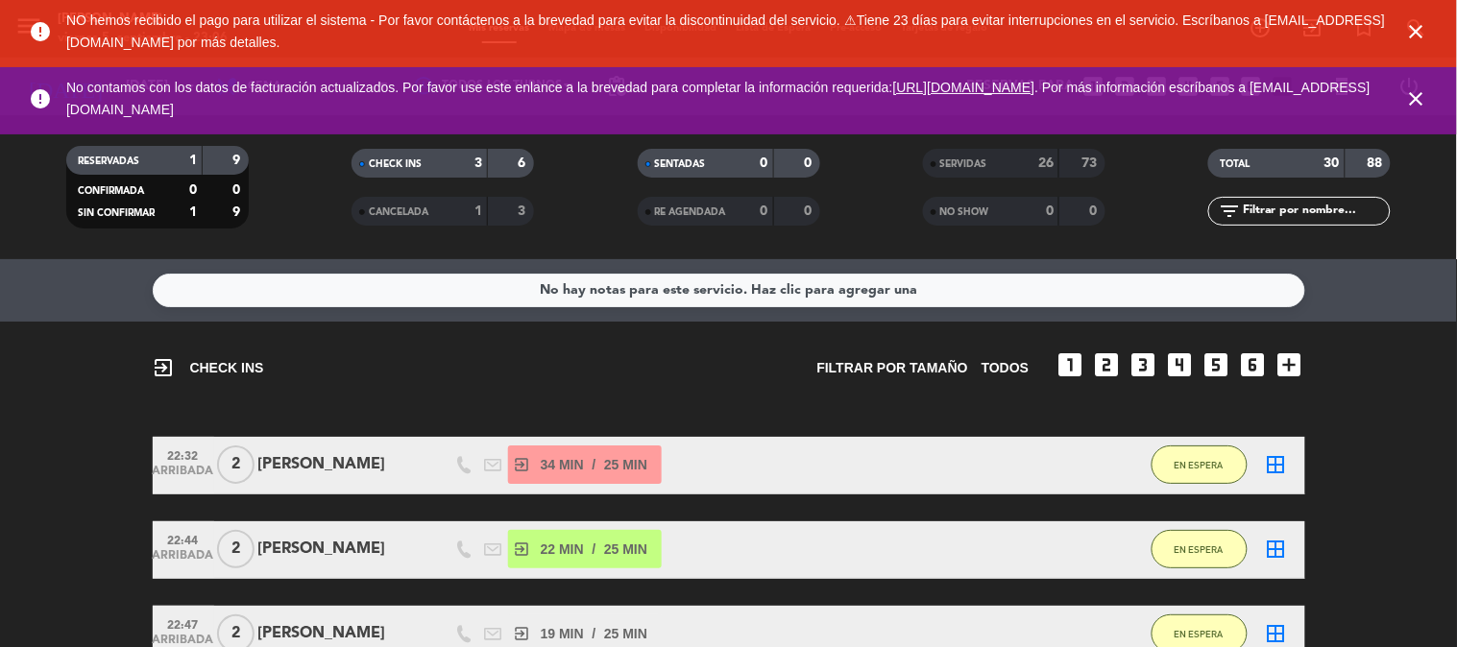 The width and height of the screenshot is (1457, 647). Describe the element at coordinates (1071, 365) in the screenshot. I see `i: looks_one` at that location.